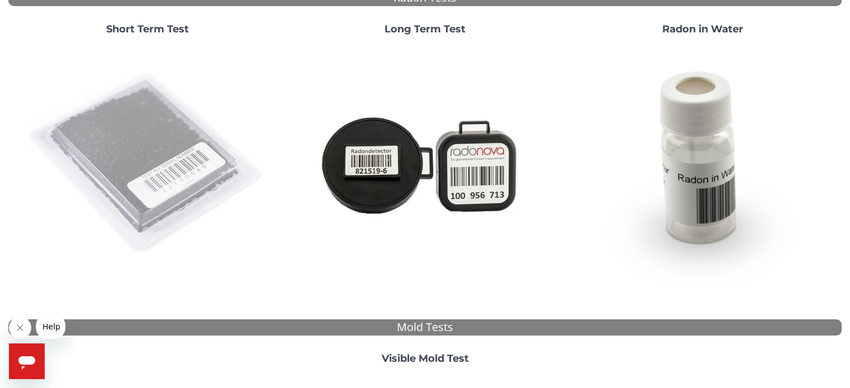 The width and height of the screenshot is (850, 388). I want to click on img: RadoninWater.jpg, so click(703, 164).